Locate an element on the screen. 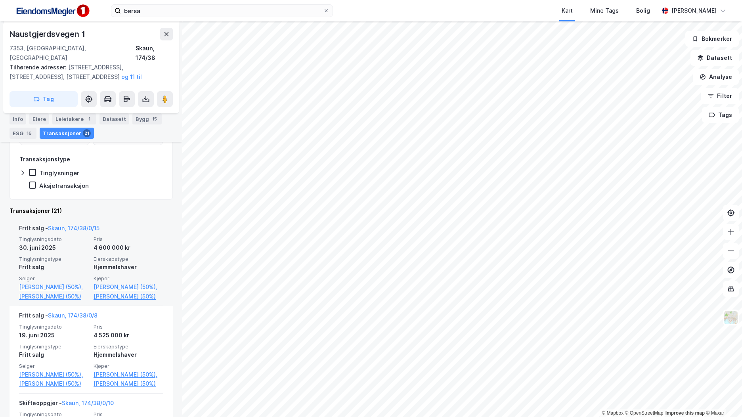 This screenshot has height=417, width=742. div: Info is located at coordinates (18, 119).